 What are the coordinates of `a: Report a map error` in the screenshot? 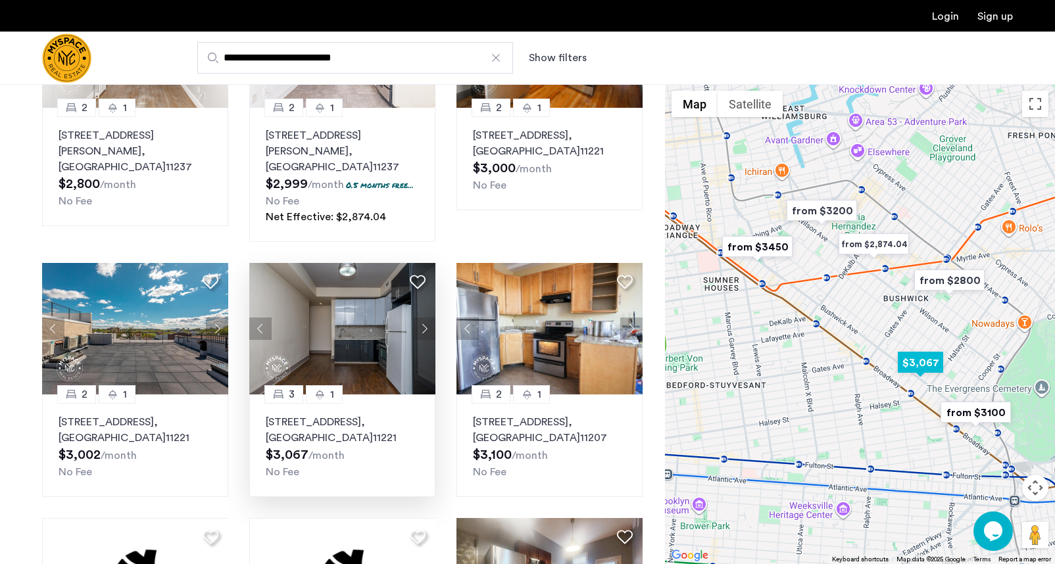 It's located at (1025, 560).